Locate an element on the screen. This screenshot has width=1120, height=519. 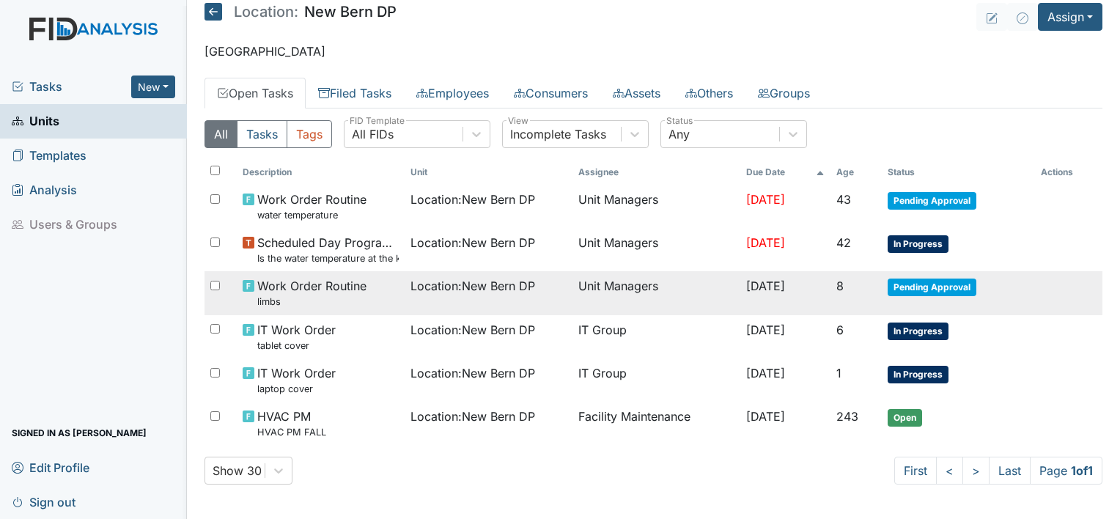
div: Incomplete Tasks is located at coordinates (558, 134).